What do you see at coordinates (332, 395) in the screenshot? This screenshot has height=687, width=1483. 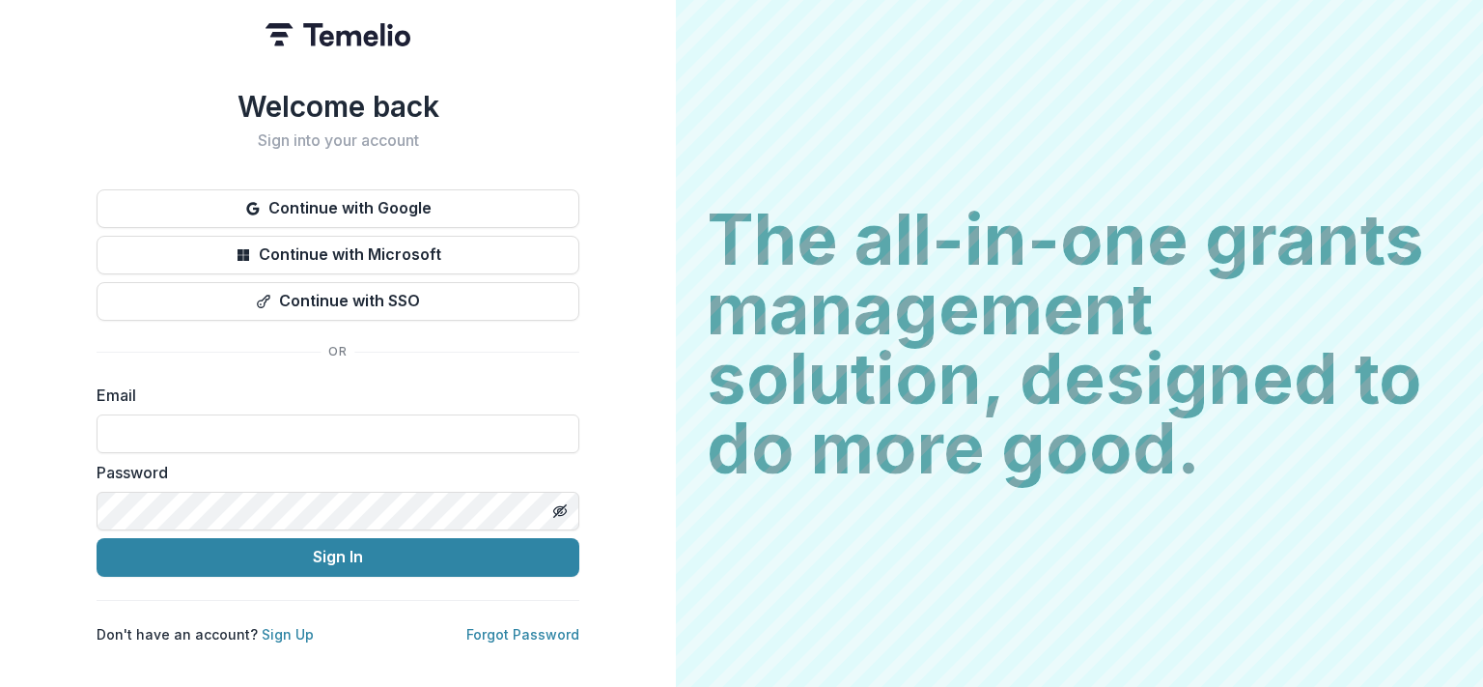 I see `label: Email` at bounding box center [332, 395].